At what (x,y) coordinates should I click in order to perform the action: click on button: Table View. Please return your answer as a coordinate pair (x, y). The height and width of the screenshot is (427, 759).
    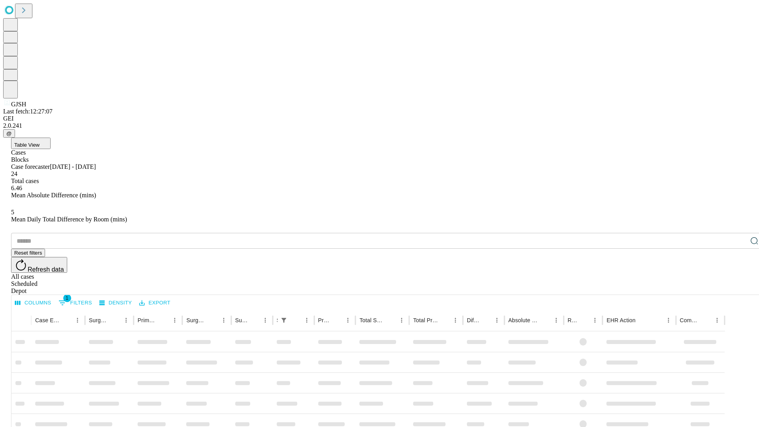
    Looking at the image, I should click on (31, 143).